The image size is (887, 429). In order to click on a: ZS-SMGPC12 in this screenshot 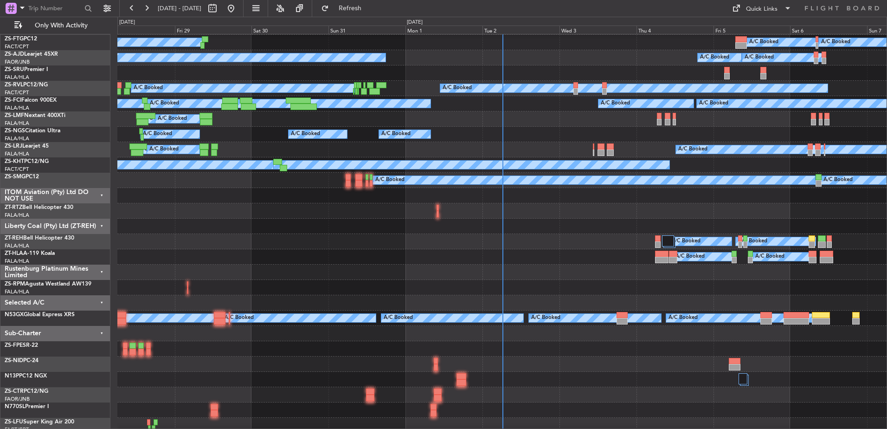, I will do `click(22, 177)`.